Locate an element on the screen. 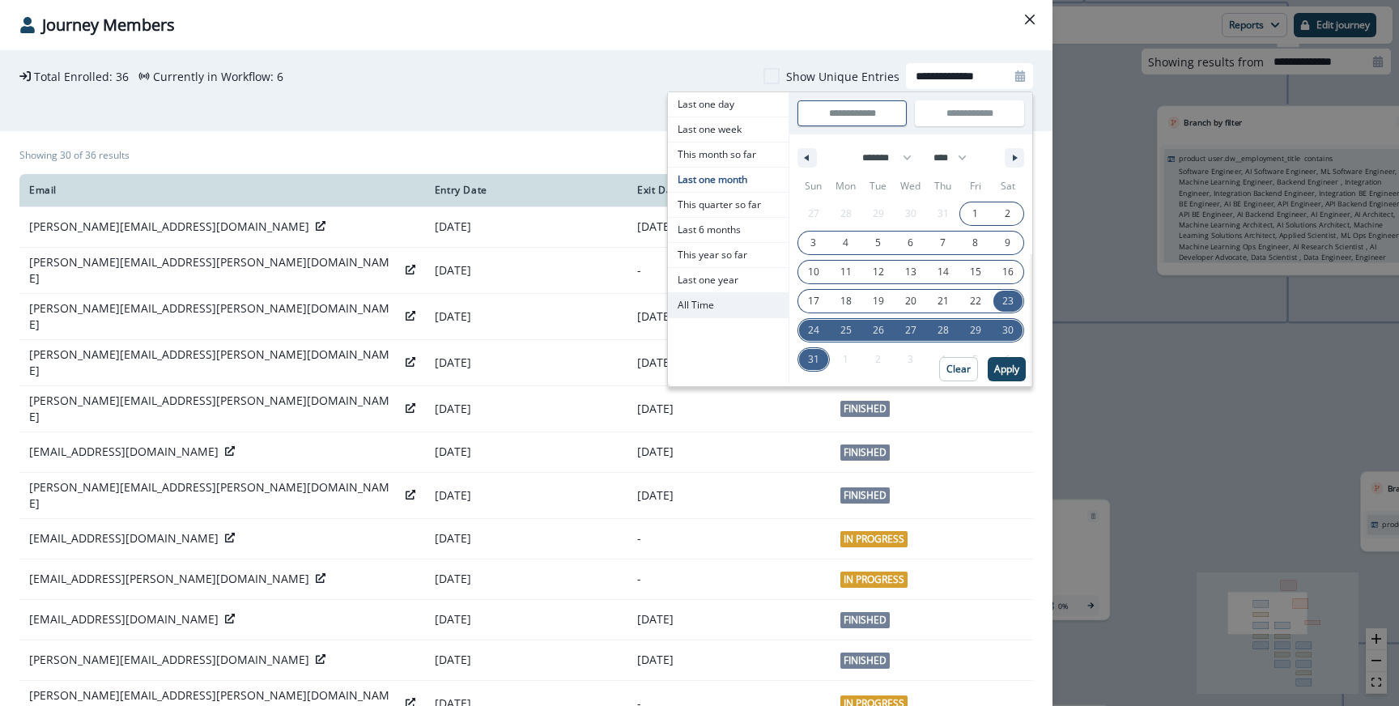 The width and height of the screenshot is (1399, 706). span: Sun is located at coordinates (814, 186).